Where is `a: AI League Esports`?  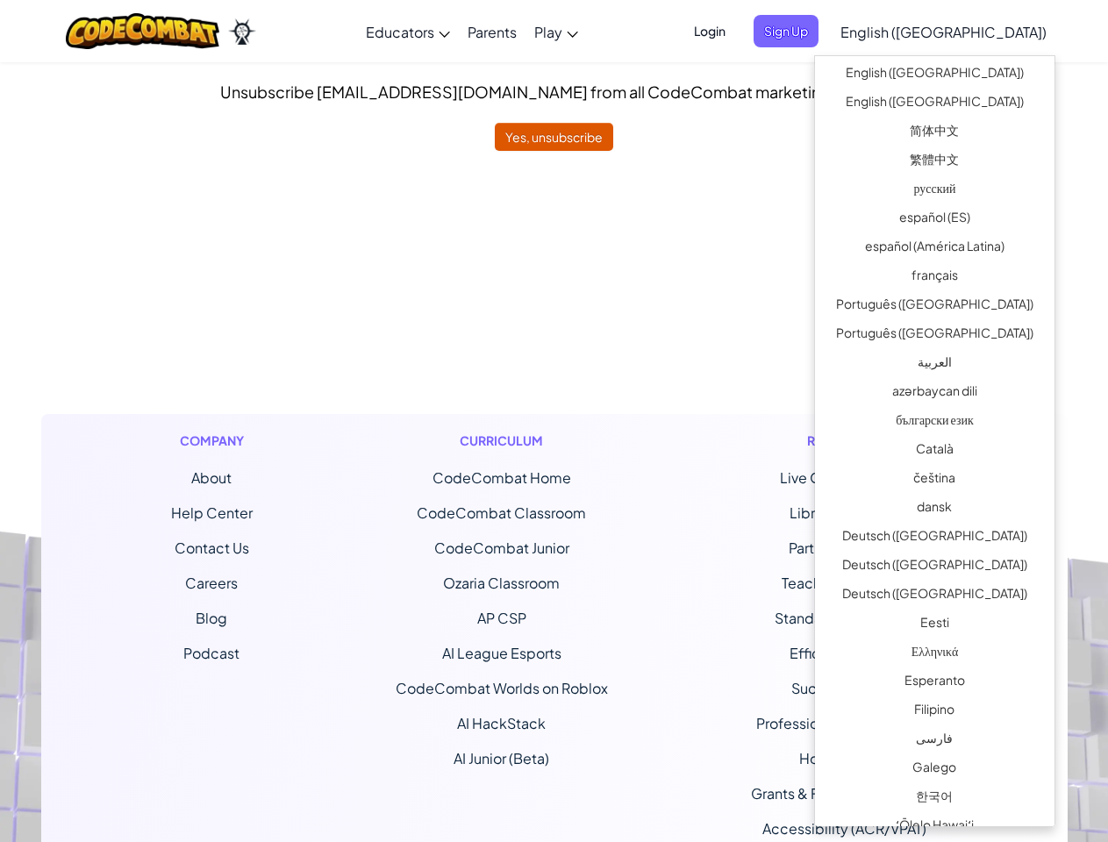 a: AI League Esports is located at coordinates (502, 652).